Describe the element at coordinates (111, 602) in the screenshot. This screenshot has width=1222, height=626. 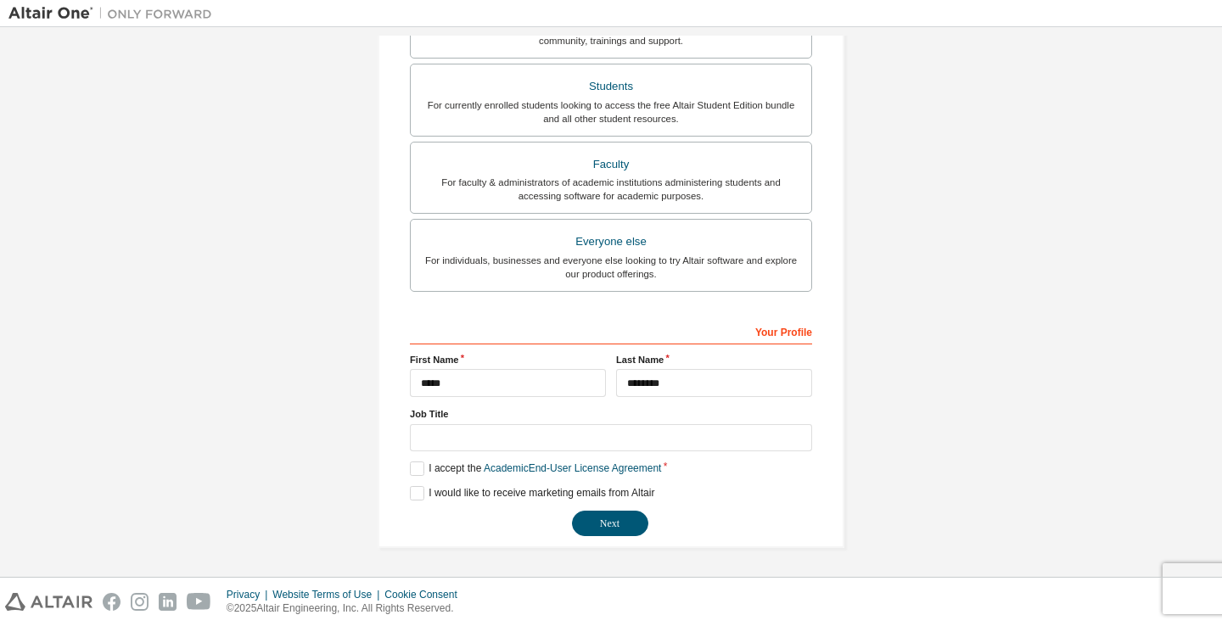
I see `img: facebook.svg` at that location.